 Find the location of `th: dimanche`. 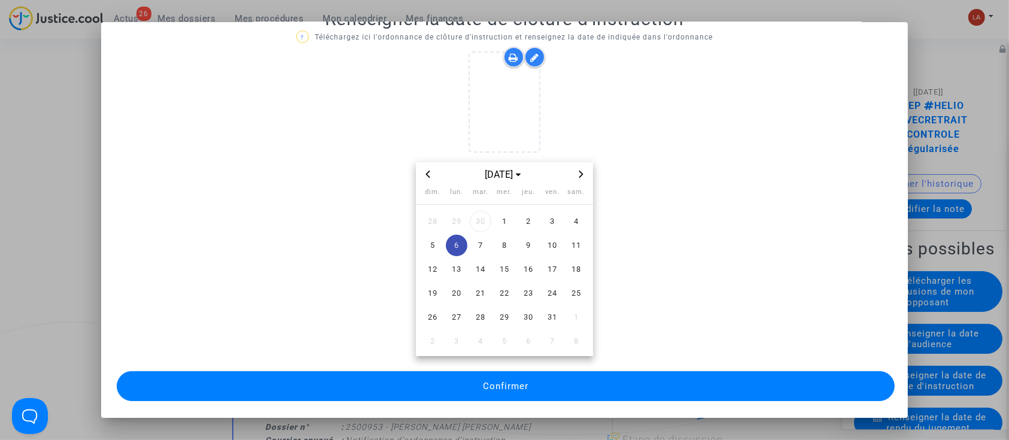

th: dimanche is located at coordinates (433, 195).